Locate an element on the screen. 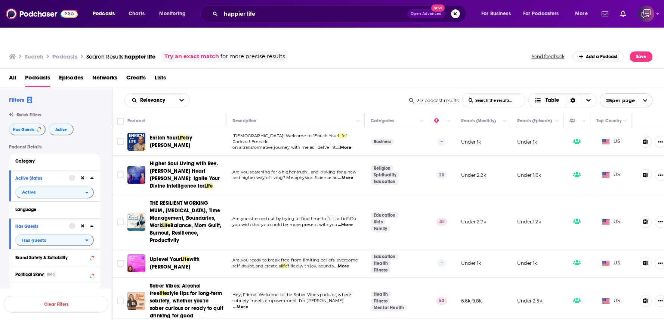 This screenshot has width=664, height=320. p: Under 1.2k is located at coordinates (529, 222).